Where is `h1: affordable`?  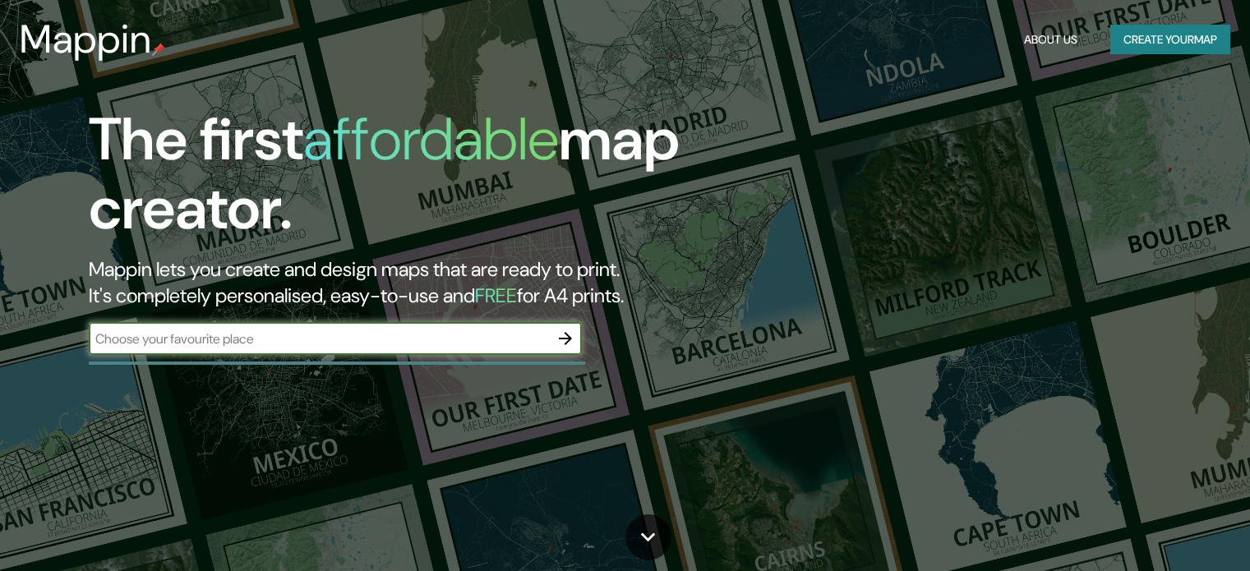 h1: affordable is located at coordinates (431, 139).